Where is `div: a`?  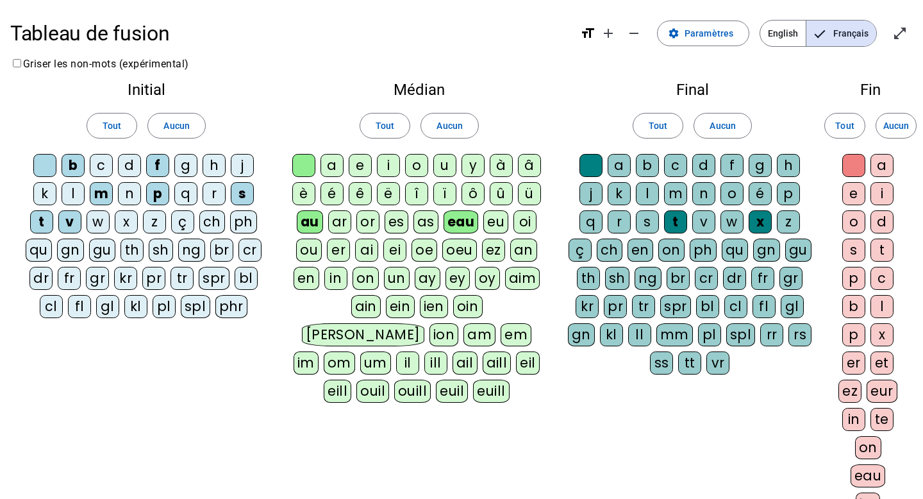 div: a is located at coordinates (620, 165).